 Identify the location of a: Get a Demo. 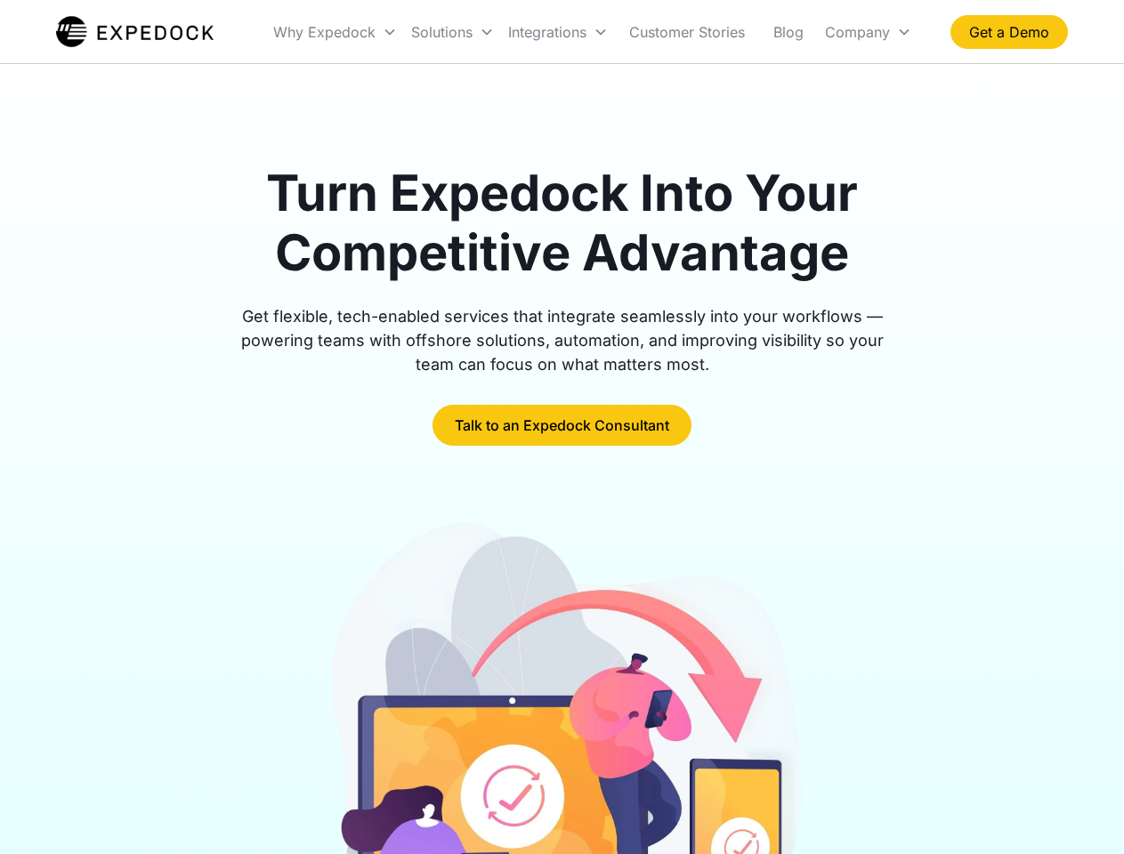
(1009, 32).